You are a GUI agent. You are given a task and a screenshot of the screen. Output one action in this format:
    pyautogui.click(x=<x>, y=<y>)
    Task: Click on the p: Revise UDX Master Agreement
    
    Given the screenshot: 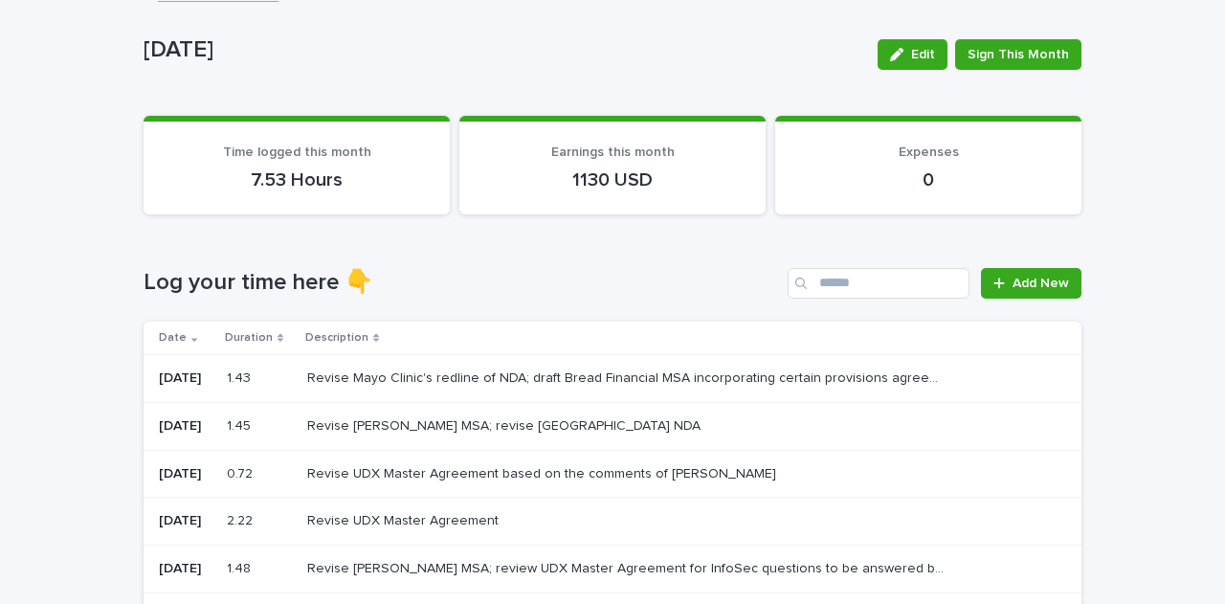 What is the action you would take?
    pyautogui.click(x=405, y=519)
    